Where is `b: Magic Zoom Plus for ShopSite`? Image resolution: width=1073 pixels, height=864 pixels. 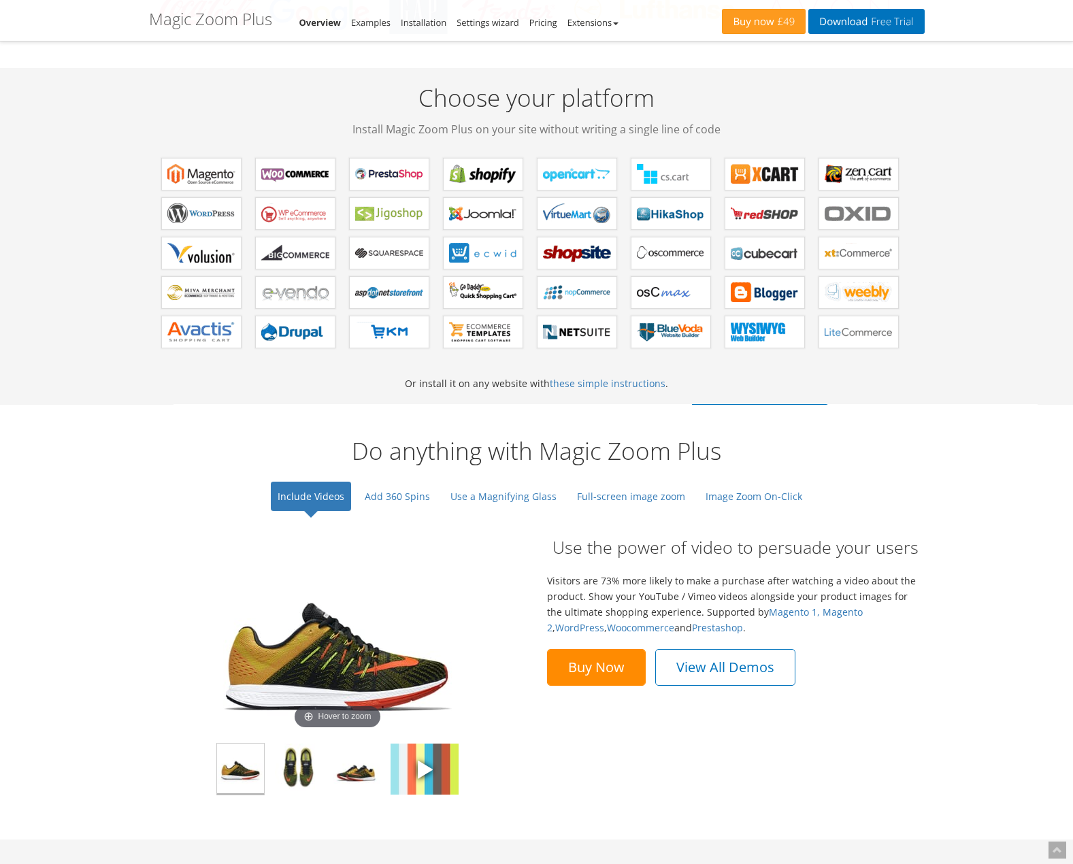
b: Magic Zoom Plus for ShopSite is located at coordinates (577, 253).